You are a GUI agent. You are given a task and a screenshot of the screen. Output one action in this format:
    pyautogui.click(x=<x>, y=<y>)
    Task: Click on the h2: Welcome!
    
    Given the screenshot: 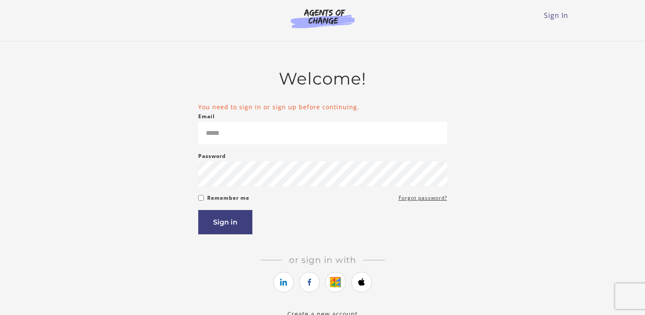 What is the action you would take?
    pyautogui.click(x=323, y=78)
    